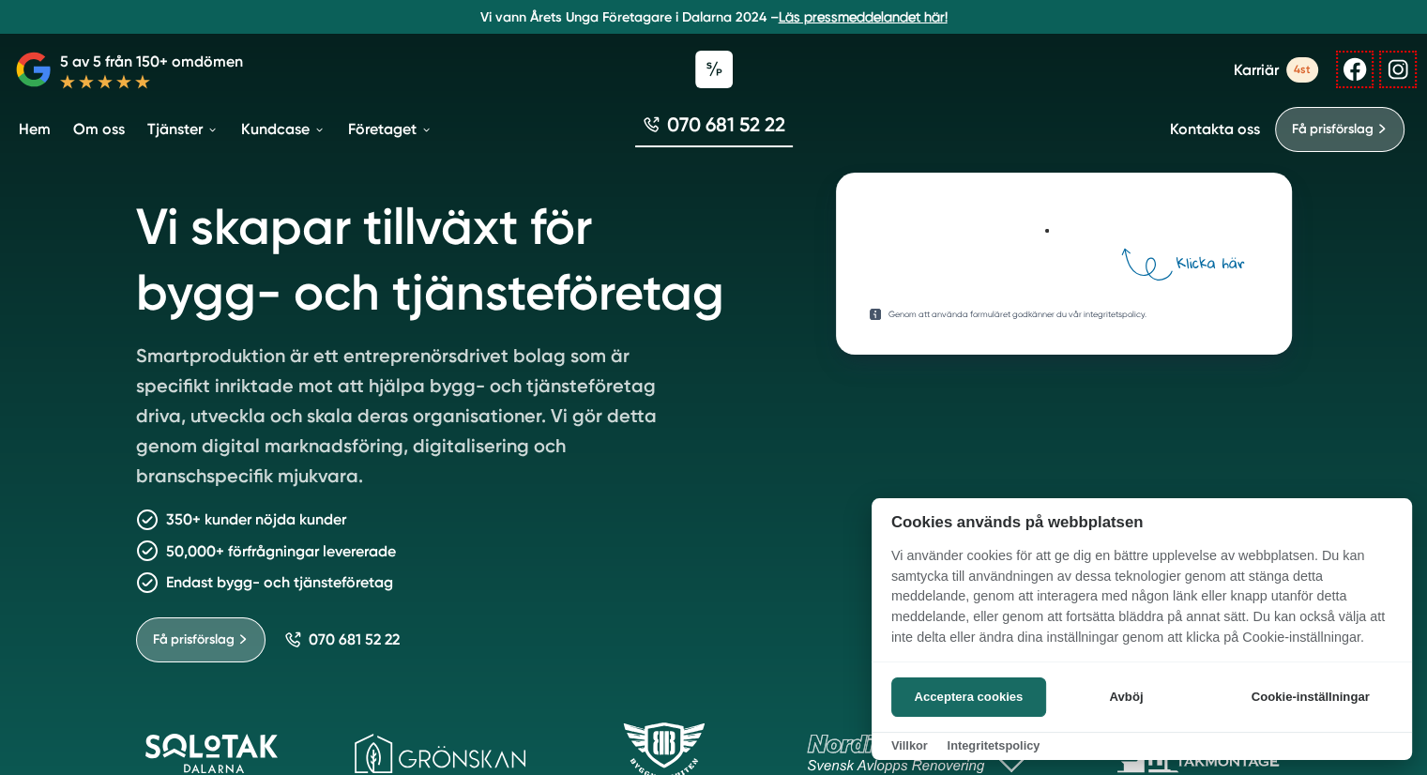  I want to click on button: Acceptera cookies, so click(968, 697).